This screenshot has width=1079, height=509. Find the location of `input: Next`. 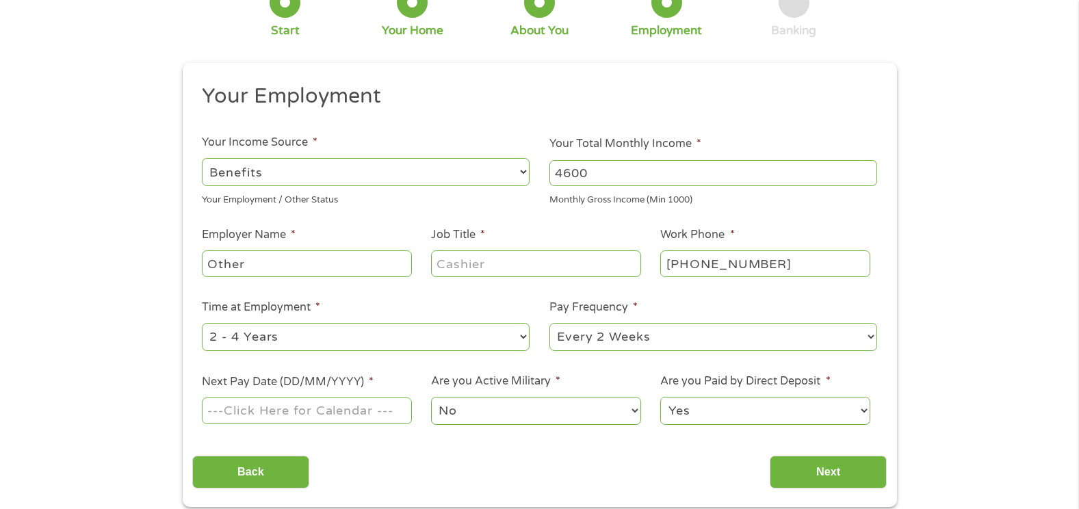

input: Next is located at coordinates (828, 472).